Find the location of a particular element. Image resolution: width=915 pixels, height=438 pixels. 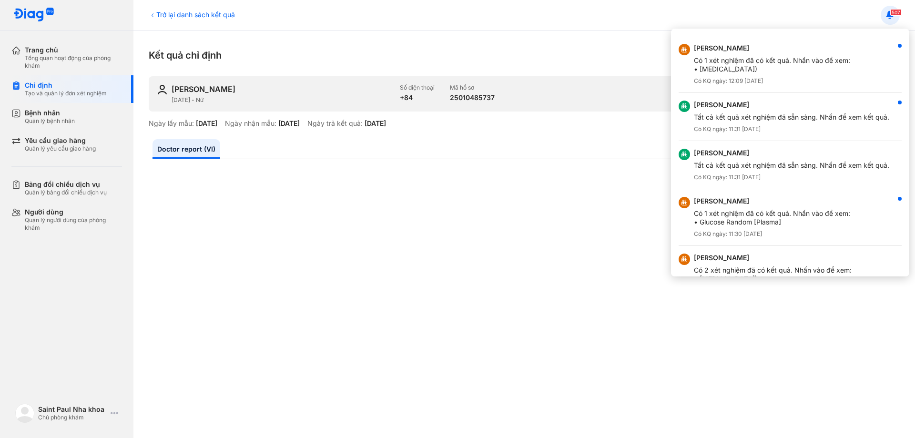

div: Quản lý người dùng của phòng khám is located at coordinates (73, 224).